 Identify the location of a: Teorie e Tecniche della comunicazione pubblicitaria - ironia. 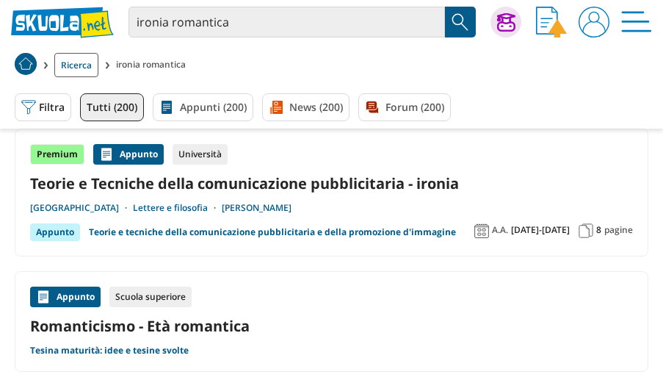
(331, 183).